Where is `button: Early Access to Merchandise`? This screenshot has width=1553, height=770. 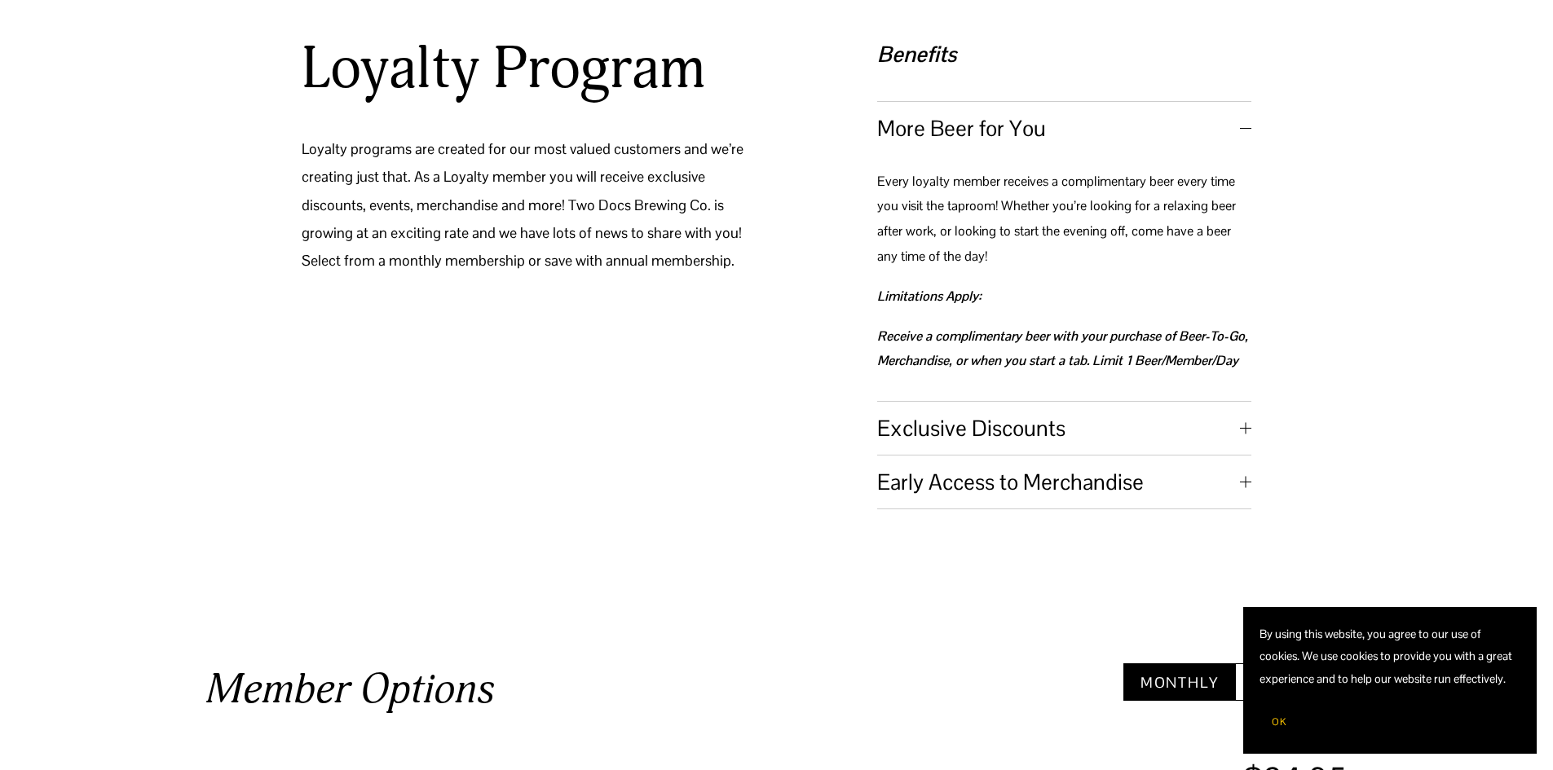
button: Early Access to Merchandise is located at coordinates (1064, 482).